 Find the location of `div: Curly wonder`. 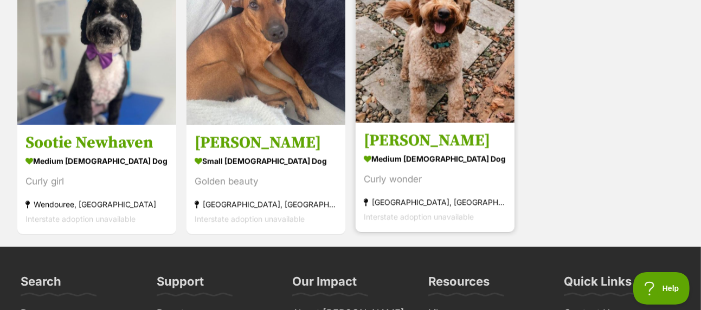

div: Curly wonder is located at coordinates (435, 179).